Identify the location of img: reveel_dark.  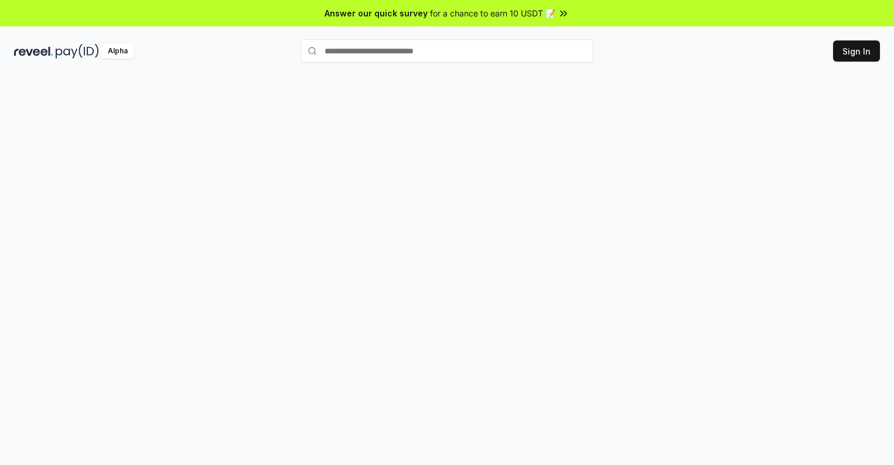
(33, 51).